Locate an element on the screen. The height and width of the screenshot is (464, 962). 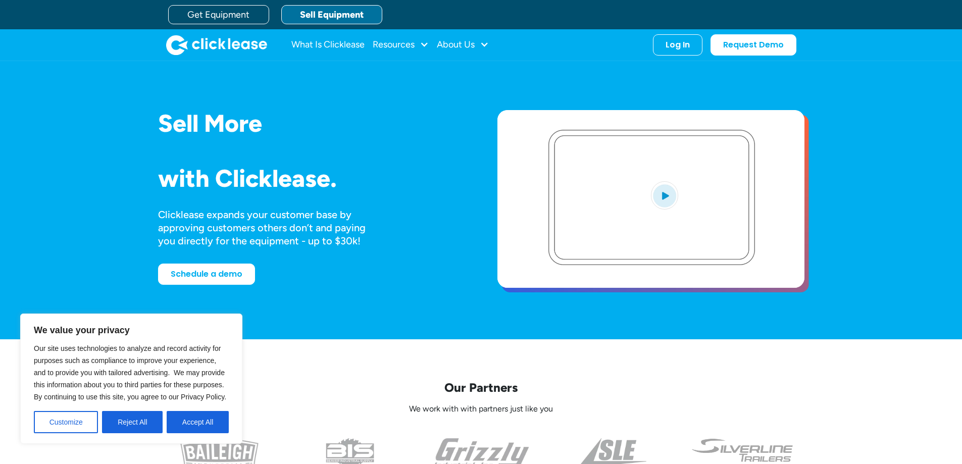
div: Clicklease expands your customer base by approving customers others don’t and paying you directly... is located at coordinates (271, 228).